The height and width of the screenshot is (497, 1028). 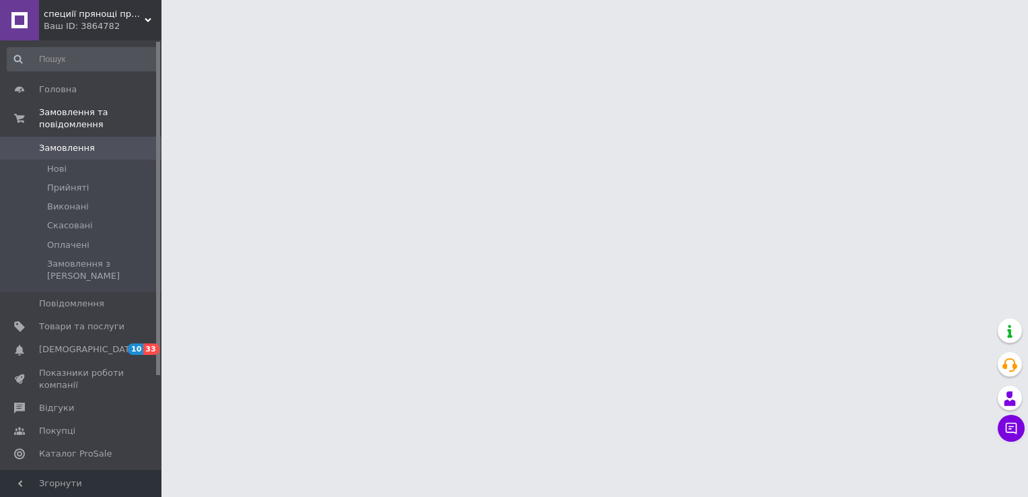 I want to click on div: Ваш ID: 3864782, so click(x=102, y=26).